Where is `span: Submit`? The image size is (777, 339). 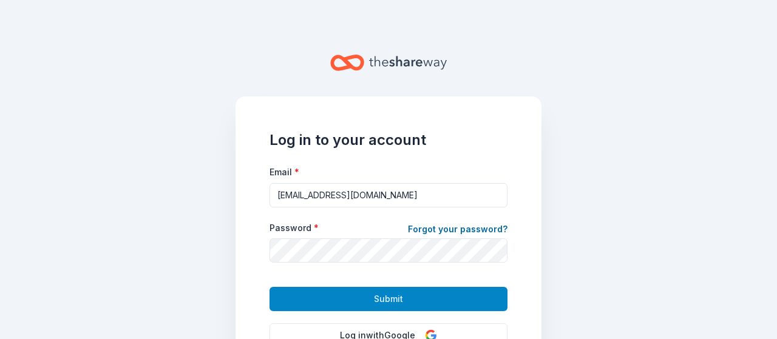 span: Submit is located at coordinates (388, 299).